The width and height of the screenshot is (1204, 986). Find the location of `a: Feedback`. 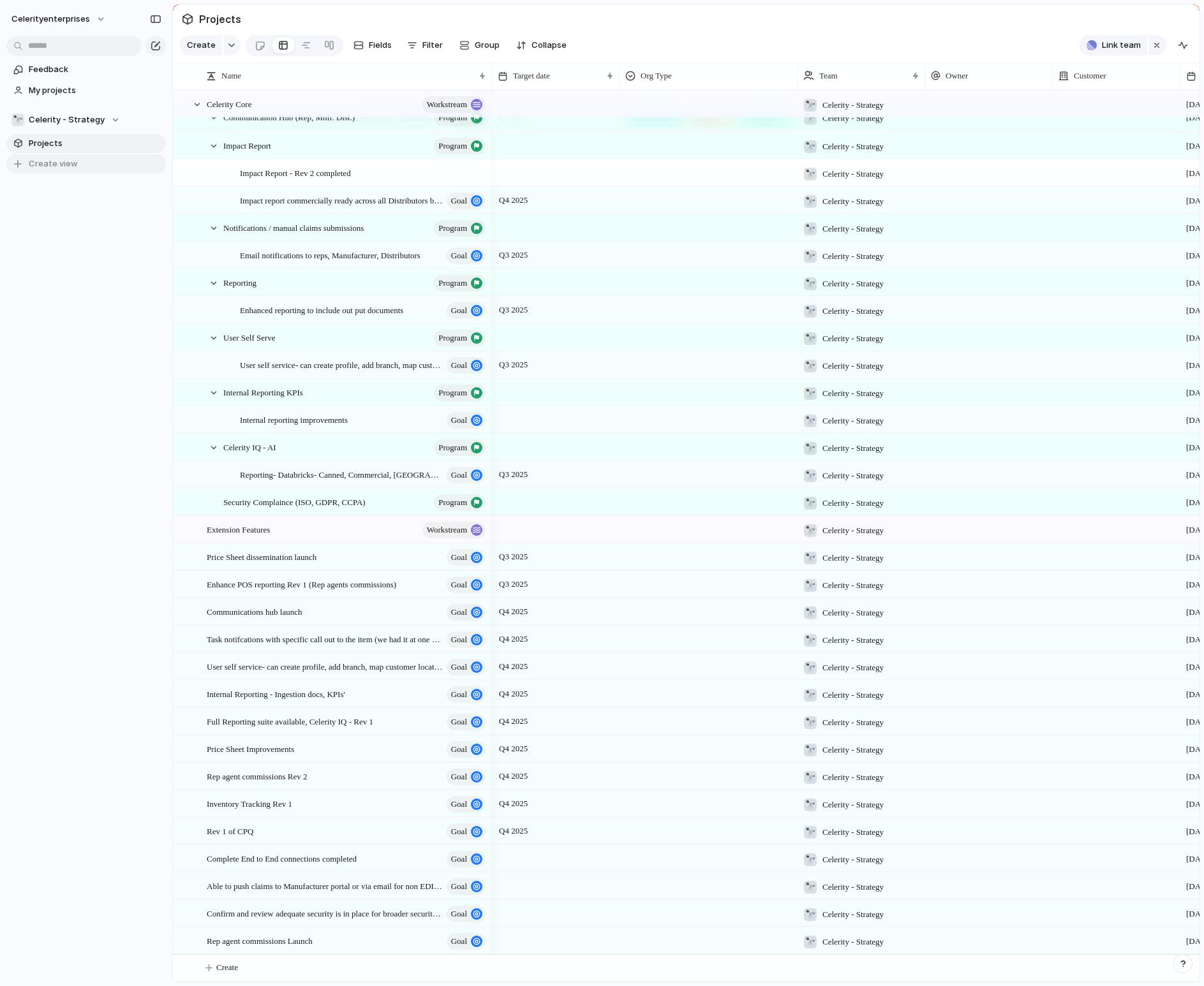

a: Feedback is located at coordinates (86, 69).